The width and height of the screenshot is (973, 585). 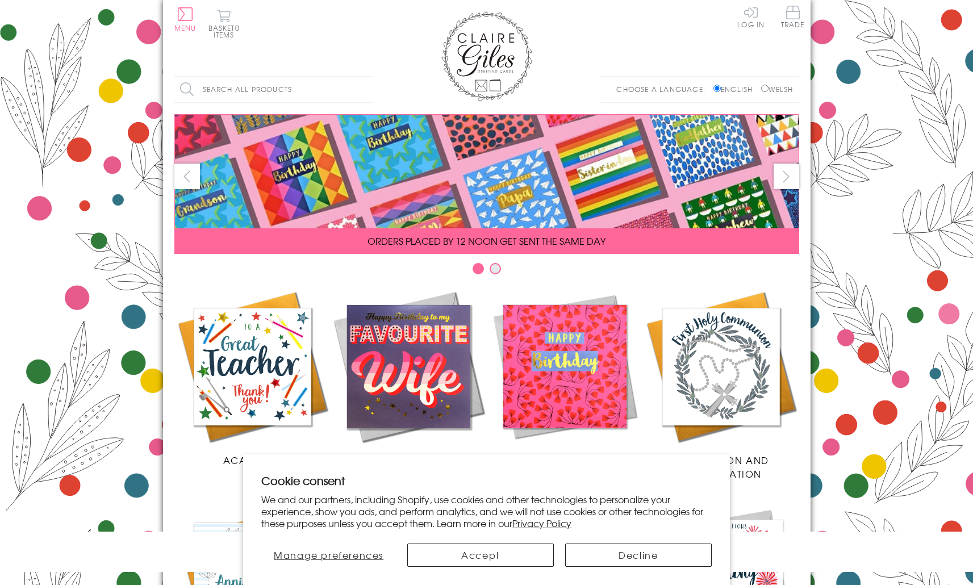 What do you see at coordinates (717, 88) in the screenshot?
I see `input: English` at bounding box center [717, 88].